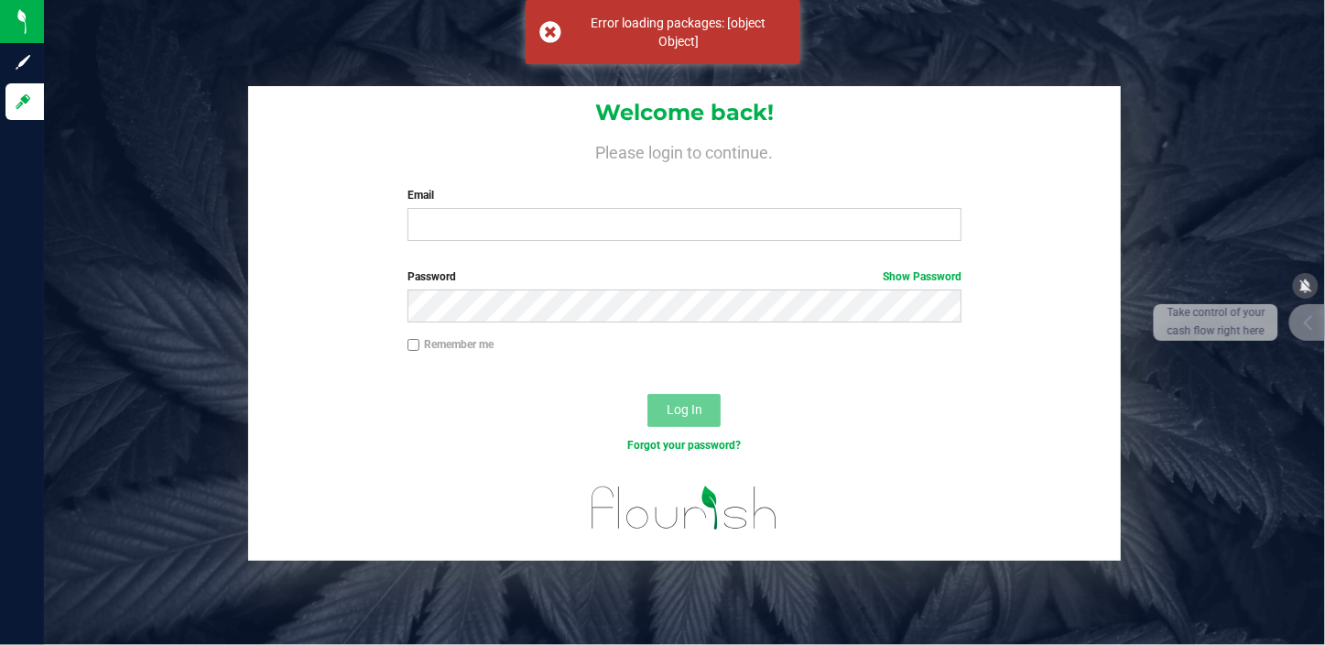  I want to click on label: Email, so click(684, 195).